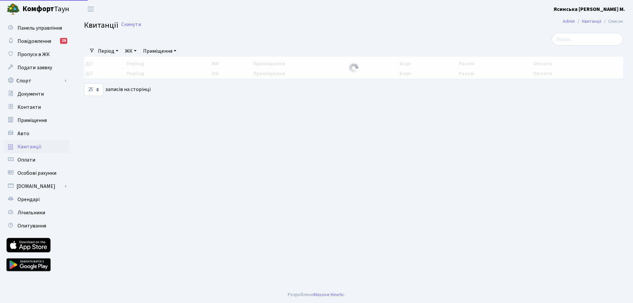  Describe the element at coordinates (36, 81) in the screenshot. I see `a: Спорт` at that location.